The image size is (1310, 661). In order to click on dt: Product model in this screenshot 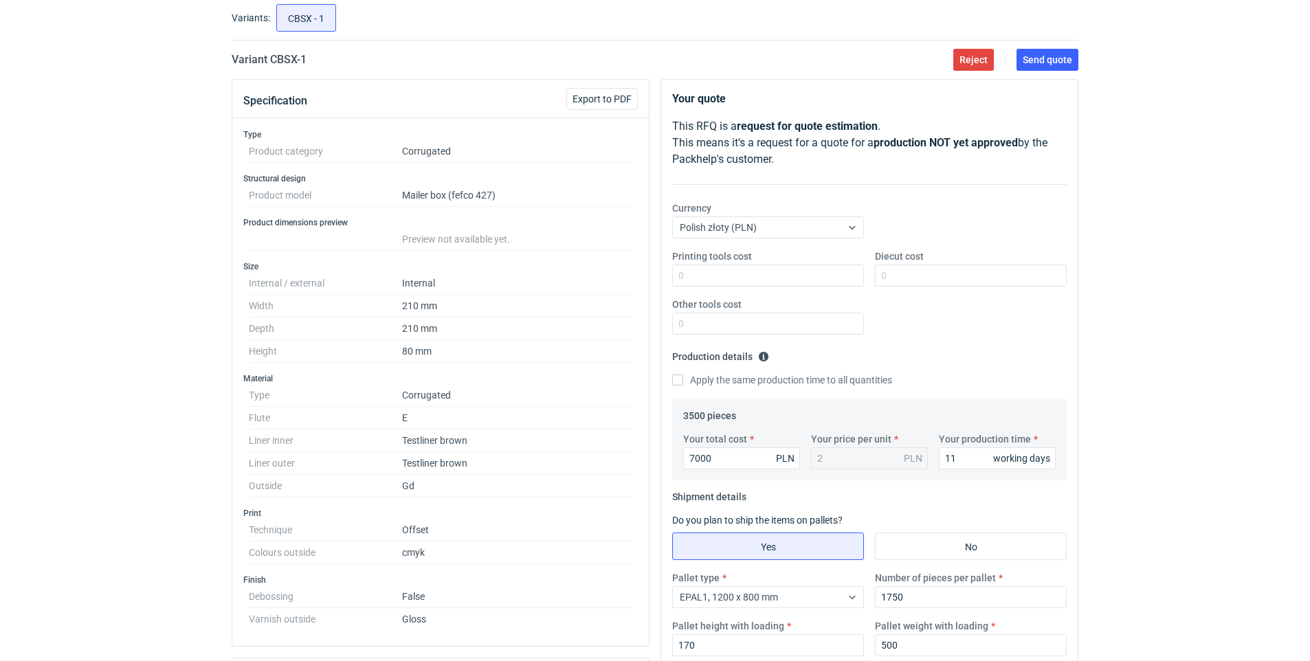, I will do `click(325, 195)`.